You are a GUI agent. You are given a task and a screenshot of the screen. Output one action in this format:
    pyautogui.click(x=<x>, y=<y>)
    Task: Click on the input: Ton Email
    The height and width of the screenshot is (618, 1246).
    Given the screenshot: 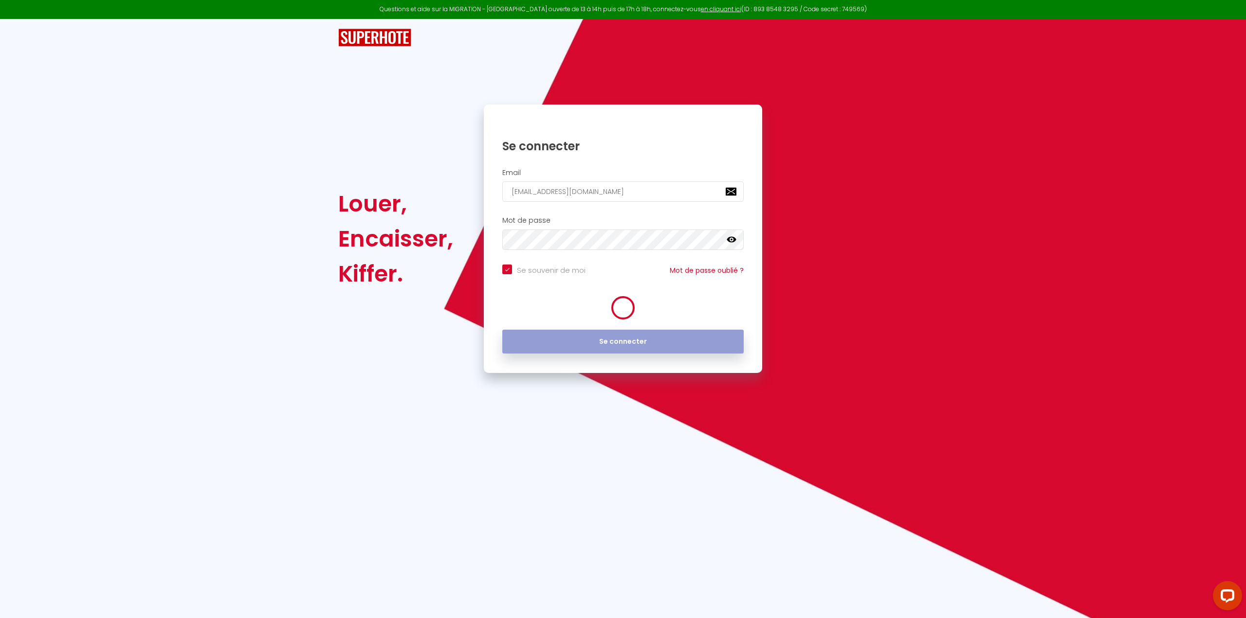 What is the action you would take?
    pyautogui.click(x=623, y=192)
    